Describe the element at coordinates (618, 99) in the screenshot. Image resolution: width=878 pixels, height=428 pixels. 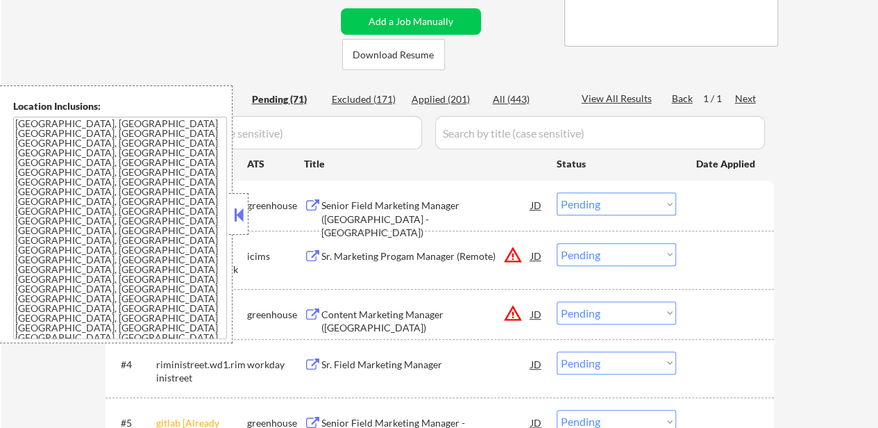
I see `div: View All Results` at that location.